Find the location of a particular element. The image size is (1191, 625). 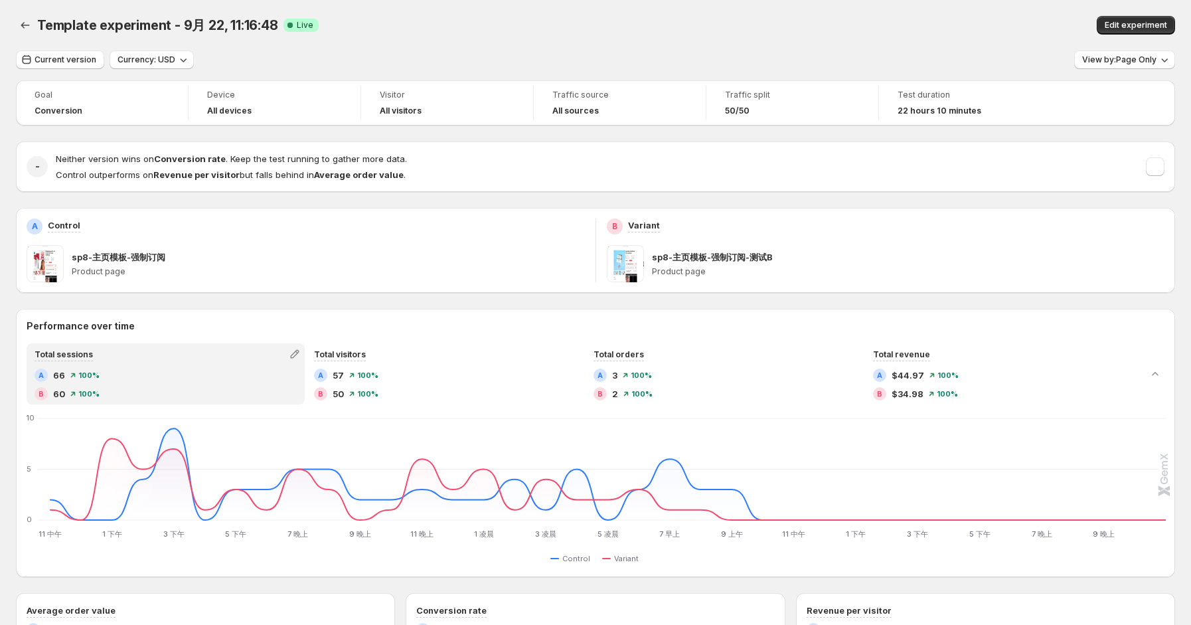

span: Visitor is located at coordinates (447, 95).